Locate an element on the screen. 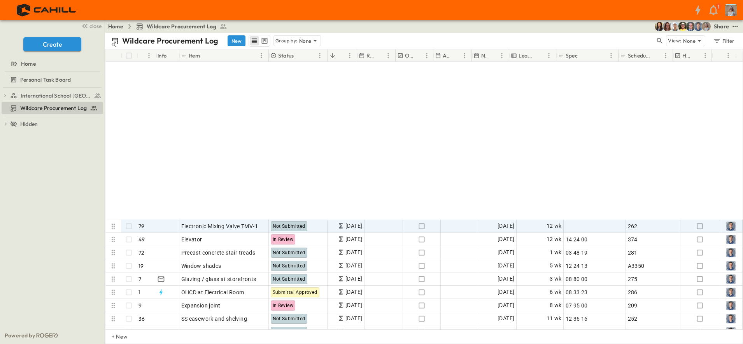 The height and width of the screenshot is (344, 743). span: Electronic Mixing Valve TMV-1 is located at coordinates (220, 226).